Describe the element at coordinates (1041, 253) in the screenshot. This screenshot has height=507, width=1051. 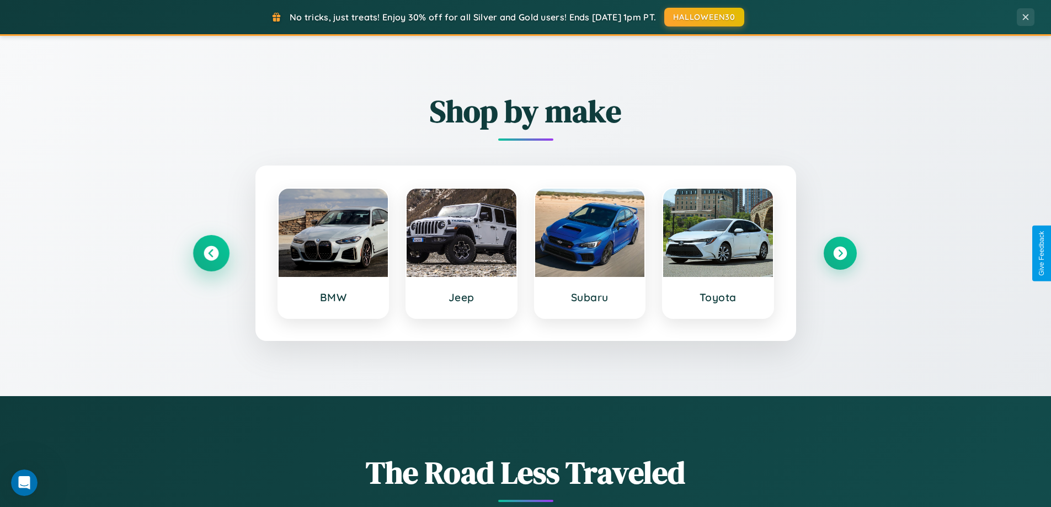
I see `div: Give Feedback` at that location.